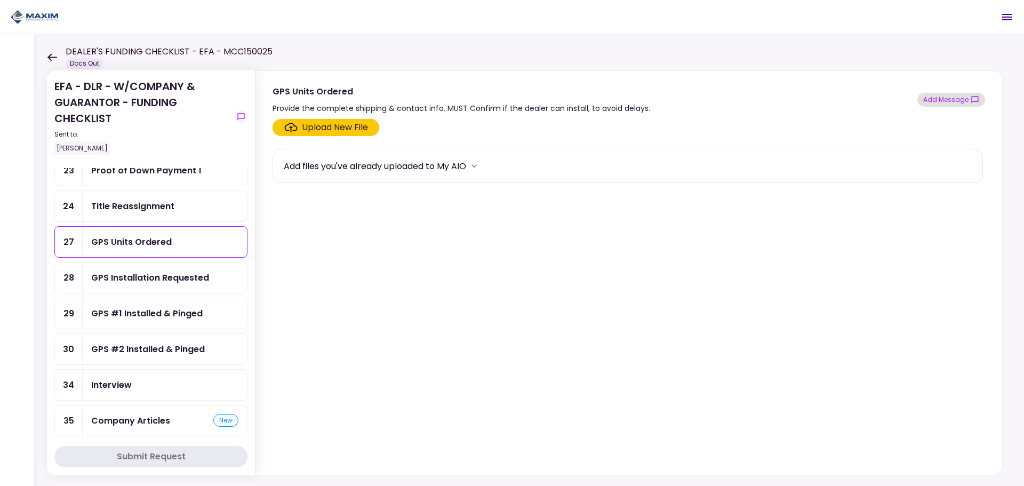  I want to click on div: 28, so click(69, 277).